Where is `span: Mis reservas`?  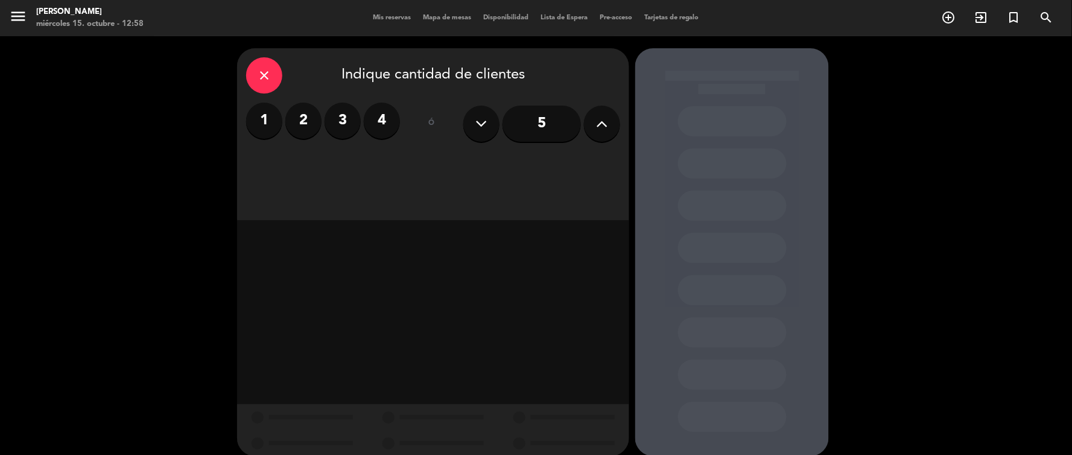 span: Mis reservas is located at coordinates (392, 17).